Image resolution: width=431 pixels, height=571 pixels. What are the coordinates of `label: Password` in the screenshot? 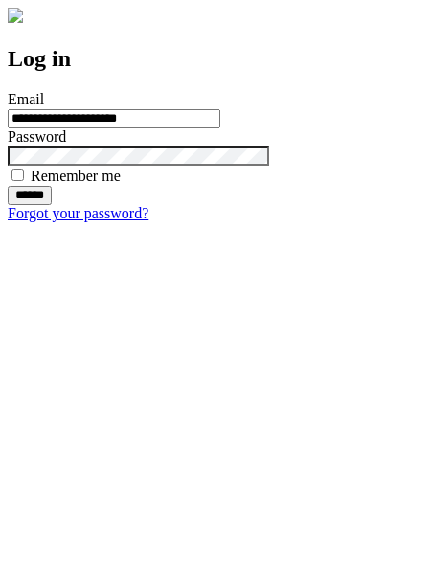 It's located at (36, 136).